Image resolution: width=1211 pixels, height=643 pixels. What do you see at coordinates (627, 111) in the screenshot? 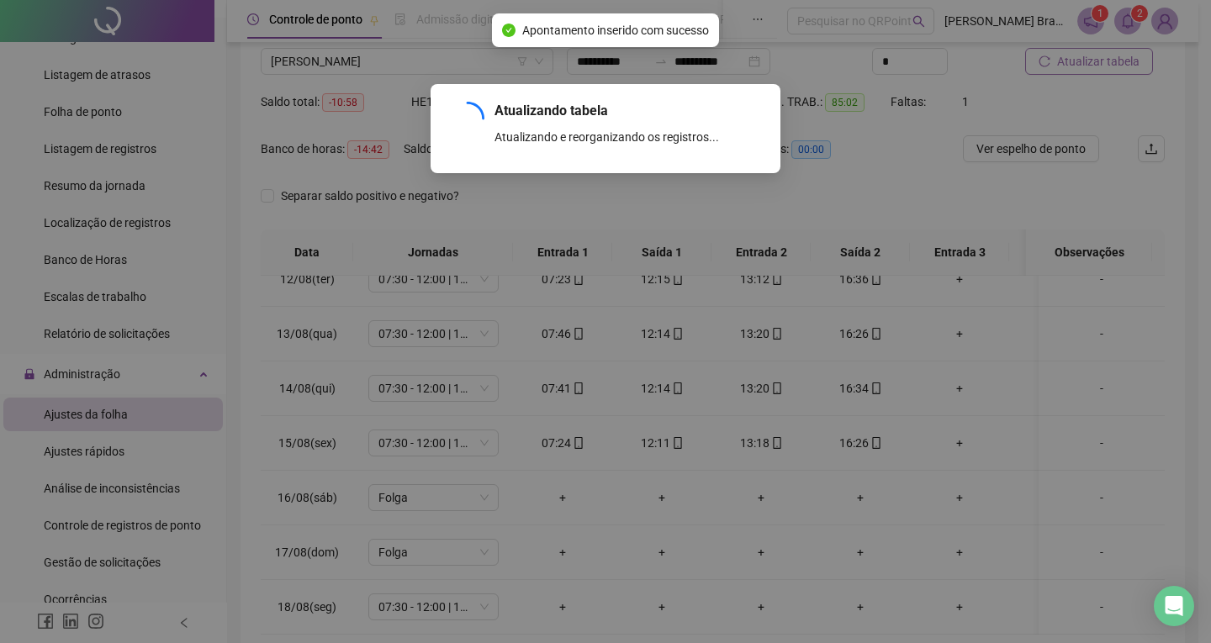
I see `div: Atualizando tabela` at bounding box center [627, 111].